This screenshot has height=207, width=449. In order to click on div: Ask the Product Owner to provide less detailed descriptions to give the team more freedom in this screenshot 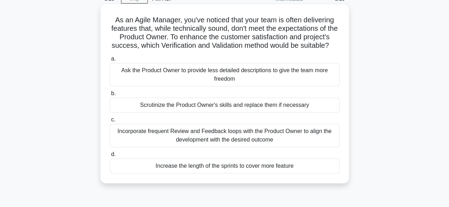, I will do `click(224, 75)`.